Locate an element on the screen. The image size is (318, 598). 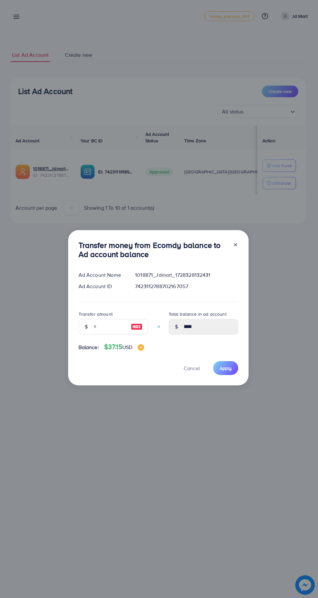
div: 7423112788702167057 is located at coordinates (186, 286).